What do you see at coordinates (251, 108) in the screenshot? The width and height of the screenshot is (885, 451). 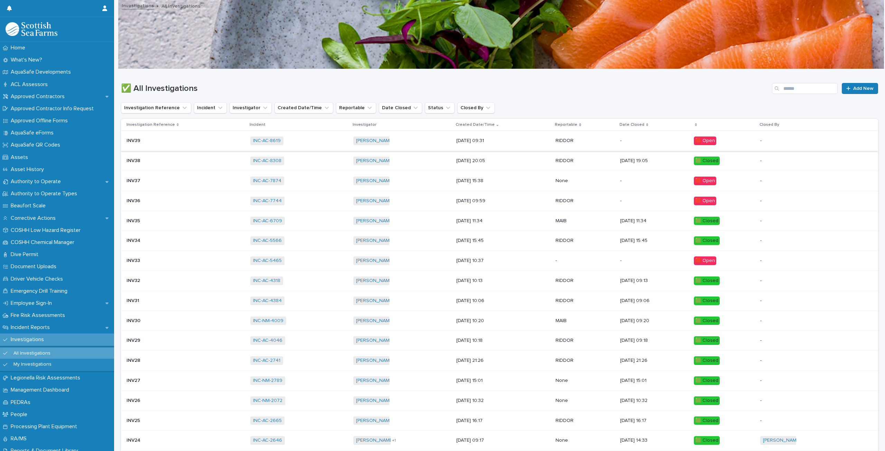 I see `button: Investigator` at bounding box center [251, 108].